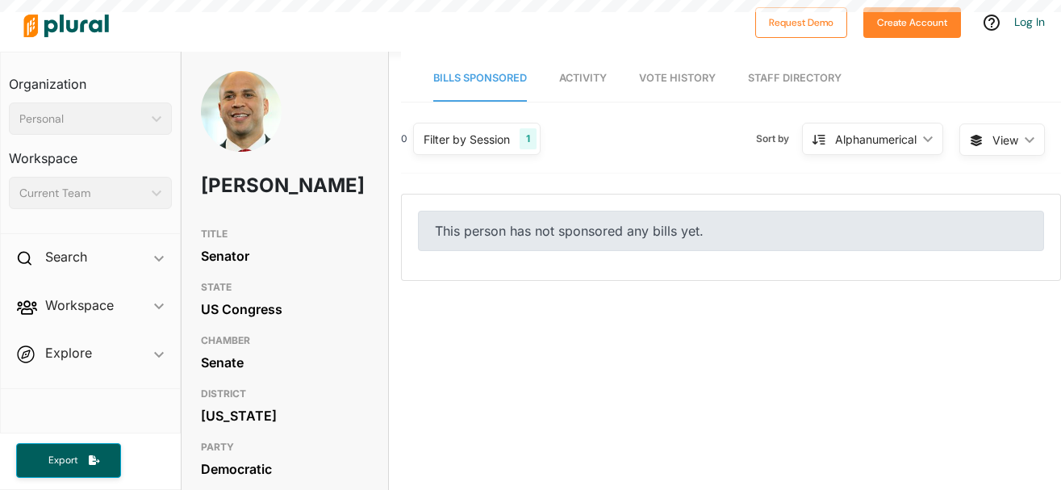  I want to click on div: Senate, so click(285, 362).